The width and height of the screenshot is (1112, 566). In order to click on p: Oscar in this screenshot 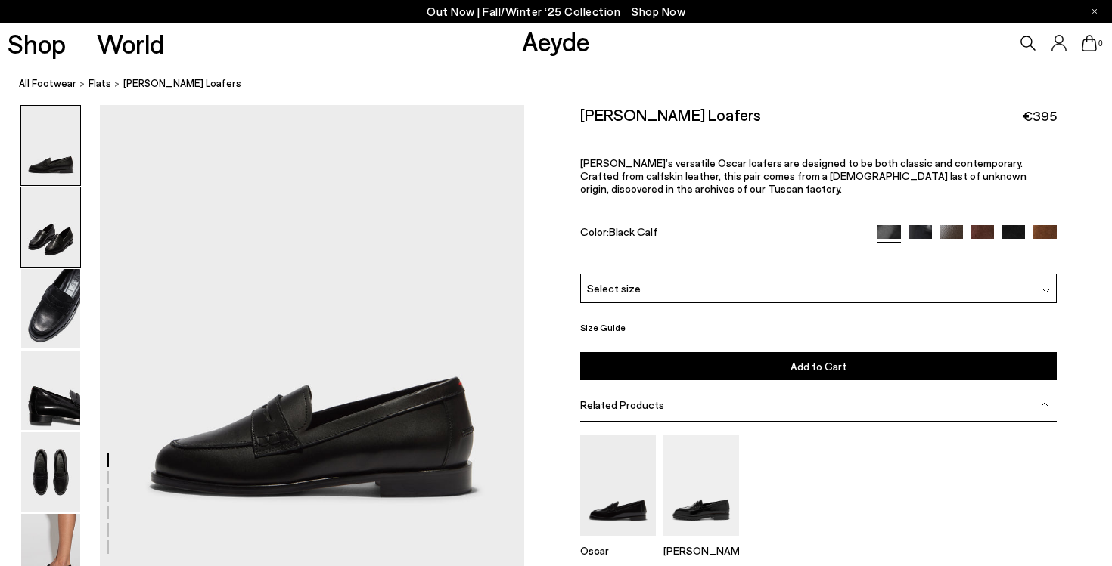, I will do `click(618, 551)`.